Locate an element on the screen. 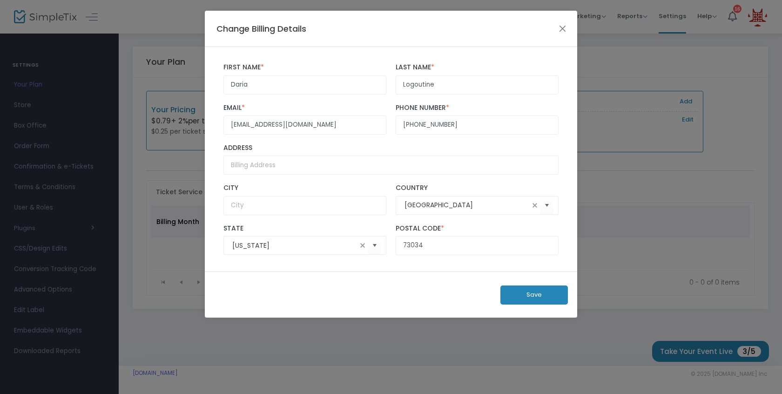 The width and height of the screenshot is (782, 394). label: Postal Code is located at coordinates (477, 228).